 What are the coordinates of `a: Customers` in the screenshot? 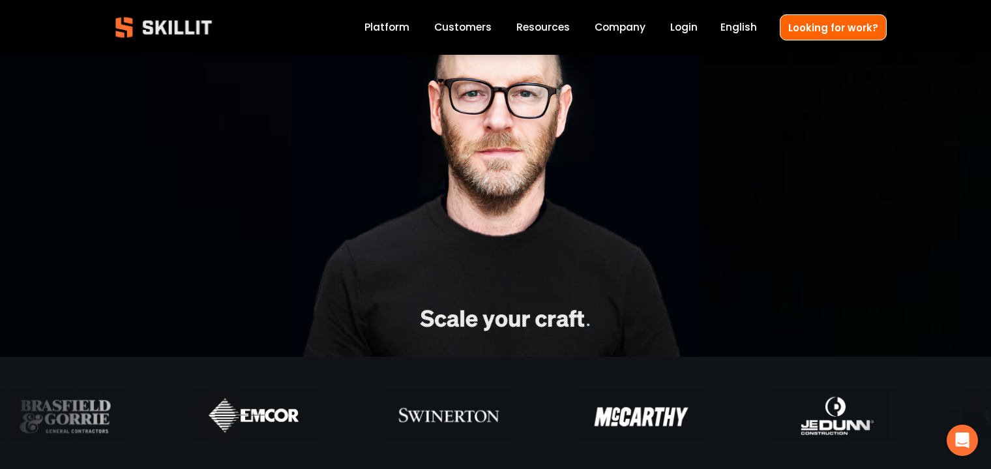 It's located at (463, 27).